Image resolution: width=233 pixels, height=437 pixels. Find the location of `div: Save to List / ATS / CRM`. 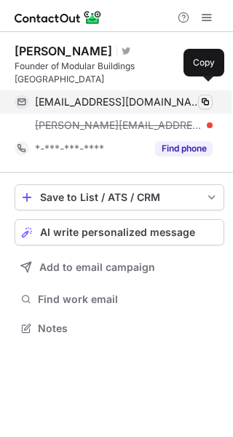

div: Save to List / ATS / CRM is located at coordinates (119, 197).